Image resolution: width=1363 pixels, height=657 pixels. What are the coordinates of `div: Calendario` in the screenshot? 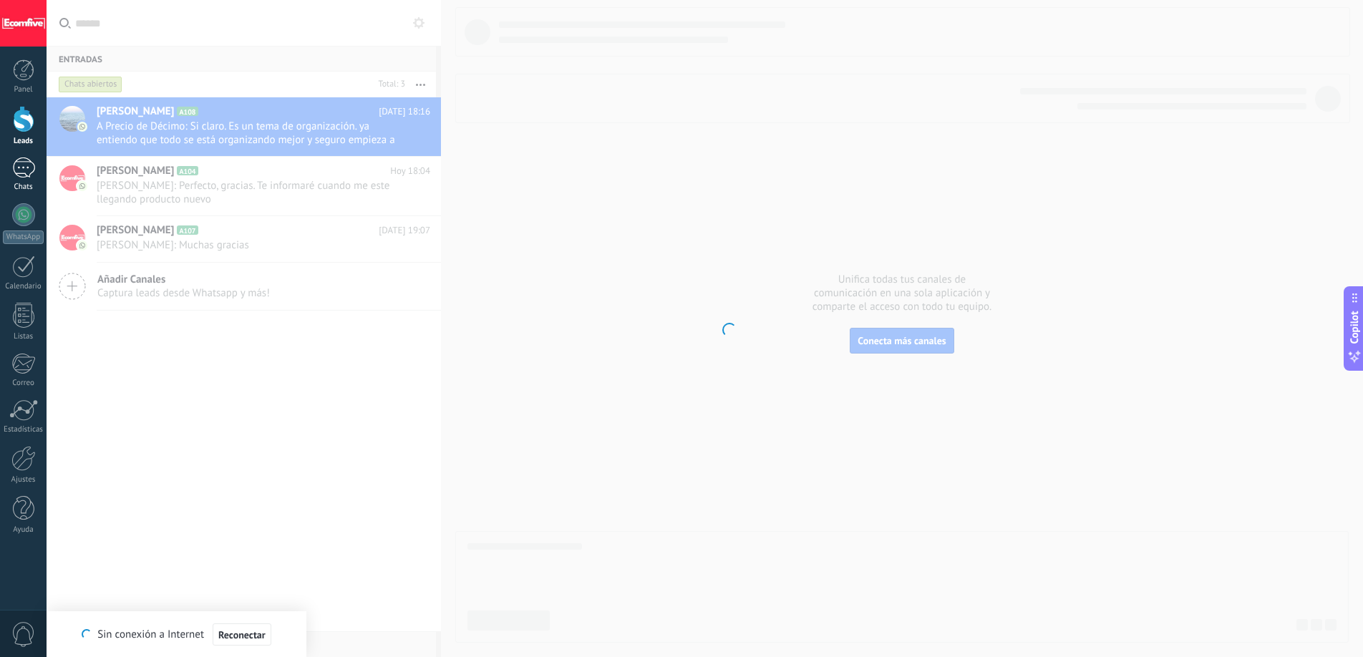 It's located at (24, 286).